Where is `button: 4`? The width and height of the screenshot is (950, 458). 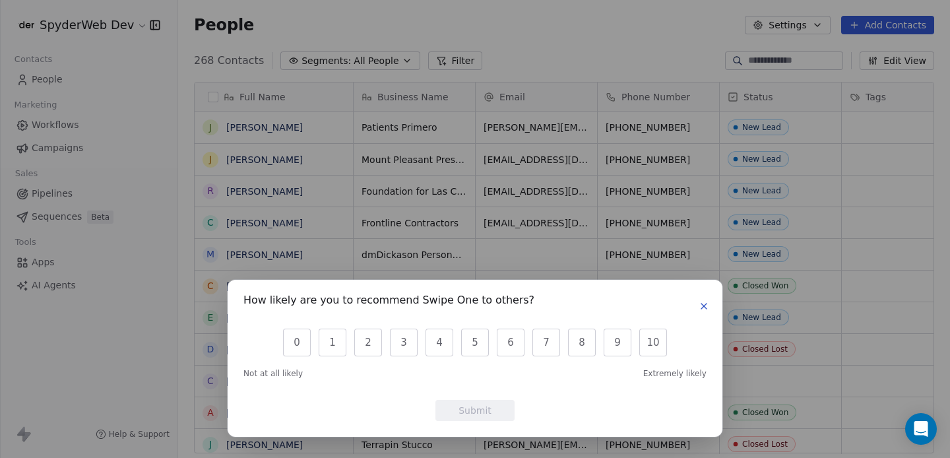
button: 4 is located at coordinates (439, 342).